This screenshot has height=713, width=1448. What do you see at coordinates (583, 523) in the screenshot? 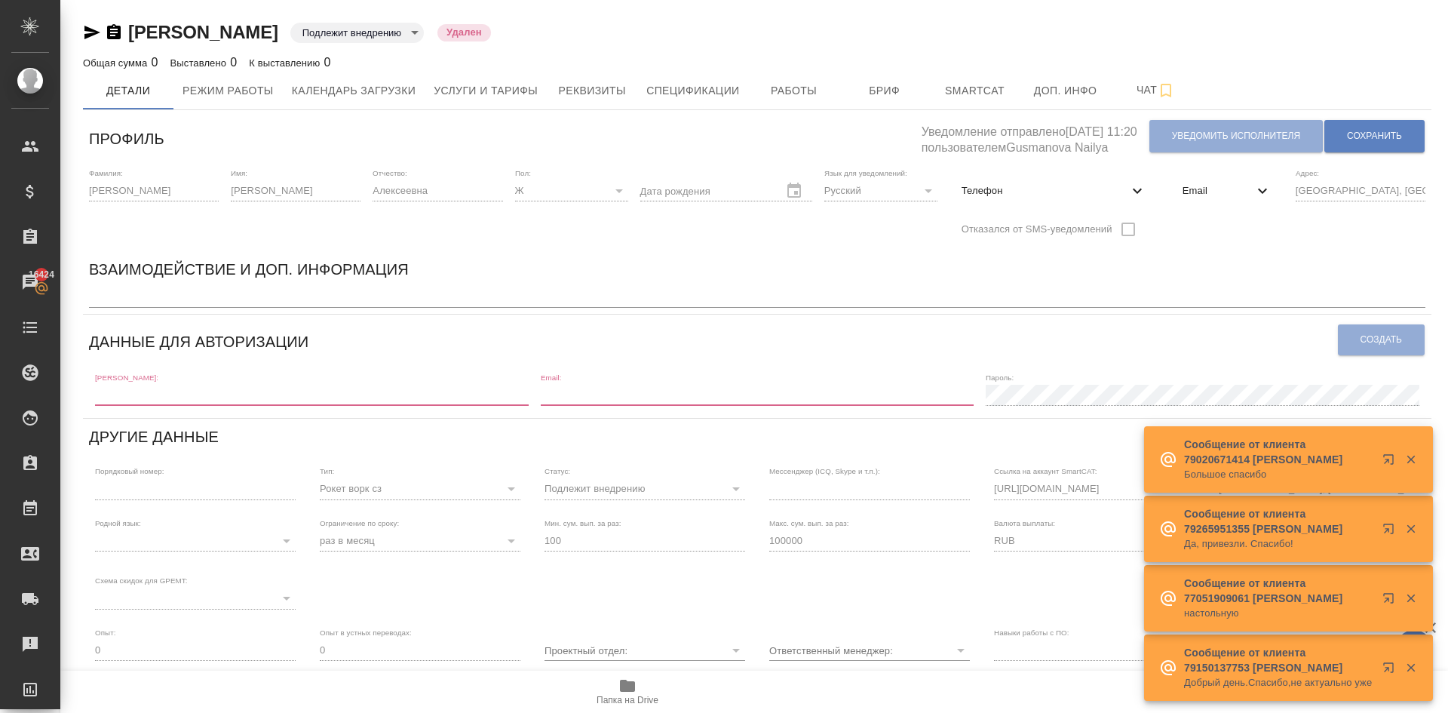
I see `label: Мин. сум. вып. за раз:` at bounding box center [583, 523].